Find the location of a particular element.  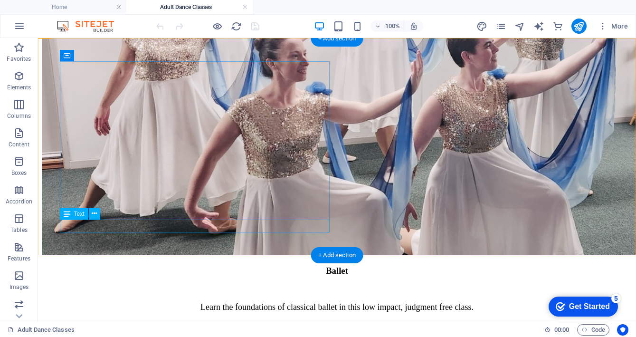

h6: 100% is located at coordinates (392, 26).